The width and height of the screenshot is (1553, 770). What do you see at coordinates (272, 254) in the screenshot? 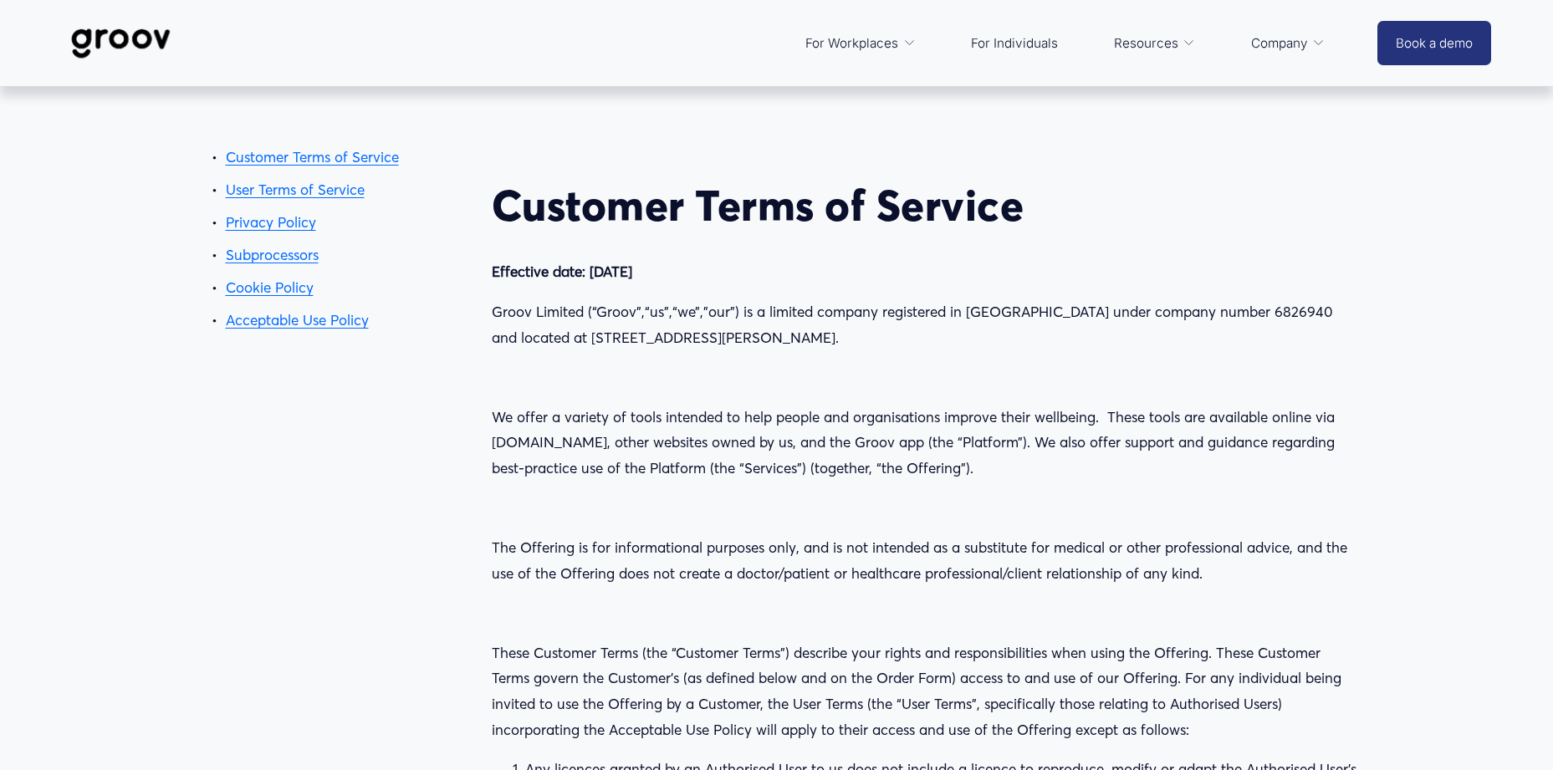
I see `a: Subprocessors` at bounding box center [272, 254].